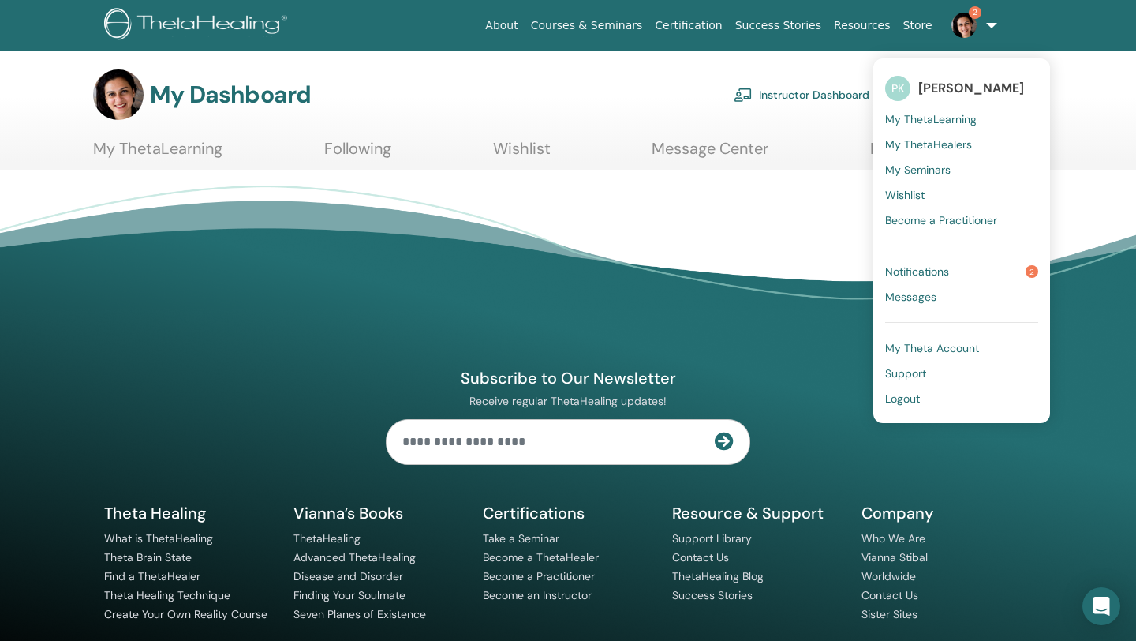 This screenshot has width=1136, height=641. I want to click on a: Support, so click(962, 373).